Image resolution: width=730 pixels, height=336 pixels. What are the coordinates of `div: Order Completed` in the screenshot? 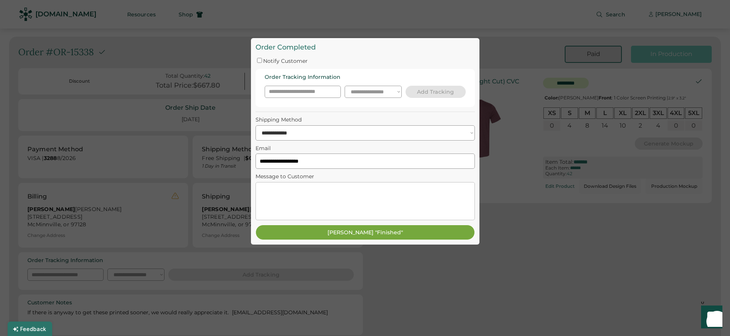 It's located at (365, 47).